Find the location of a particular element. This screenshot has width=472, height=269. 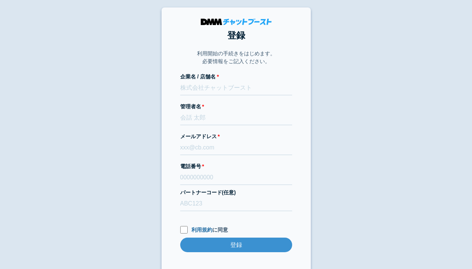

input: ABC123 is located at coordinates (236, 203).